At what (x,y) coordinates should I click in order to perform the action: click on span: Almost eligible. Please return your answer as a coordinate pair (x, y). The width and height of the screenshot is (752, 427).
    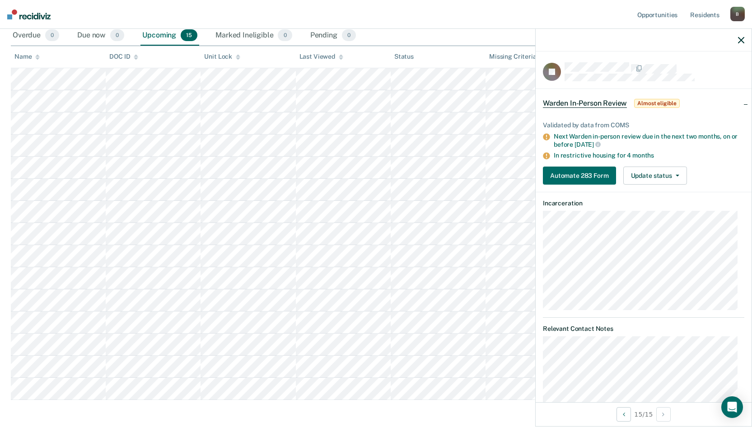
    Looking at the image, I should click on (657, 103).